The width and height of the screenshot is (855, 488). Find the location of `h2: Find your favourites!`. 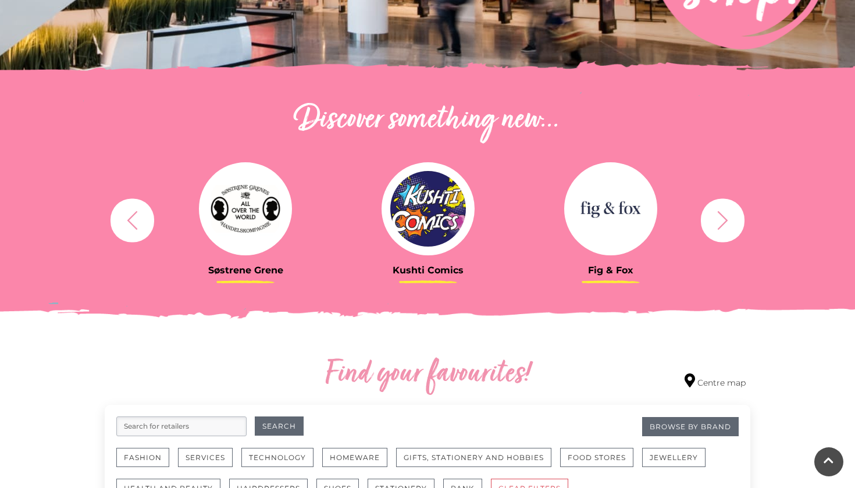

h2: Find your favourites! is located at coordinates (427, 374).